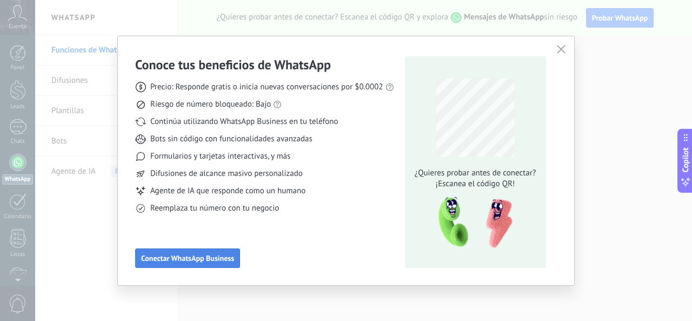 This screenshot has width=692, height=321. I want to click on span: Riesgo de número bloqueado: Bajo, so click(210, 104).